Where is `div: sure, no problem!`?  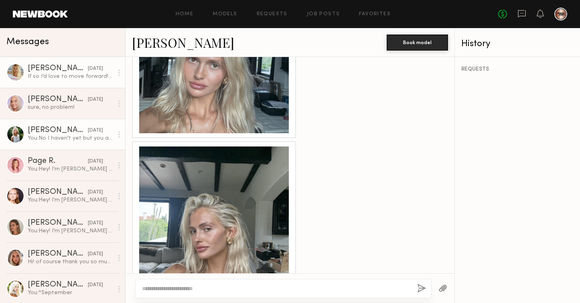 div: sure, no problem! is located at coordinates (70, 107).